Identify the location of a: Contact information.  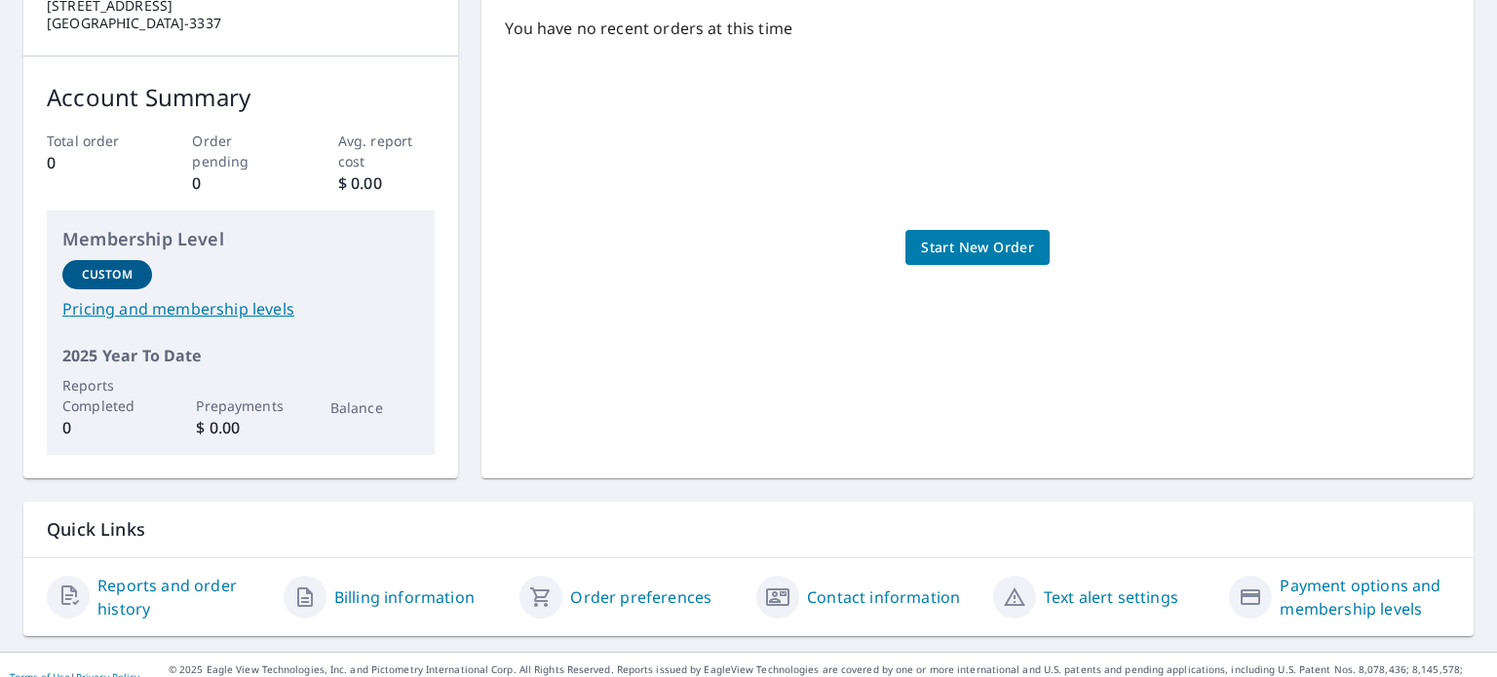
(883, 598).